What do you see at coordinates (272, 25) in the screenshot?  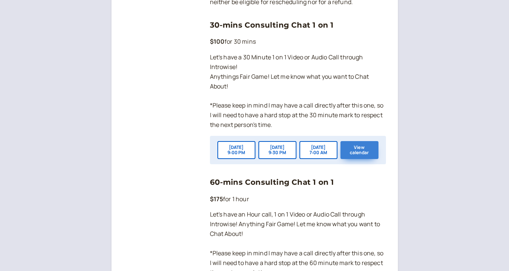 I see `a: 30-mins Consulting Chat 1 on 1` at bounding box center [272, 25].